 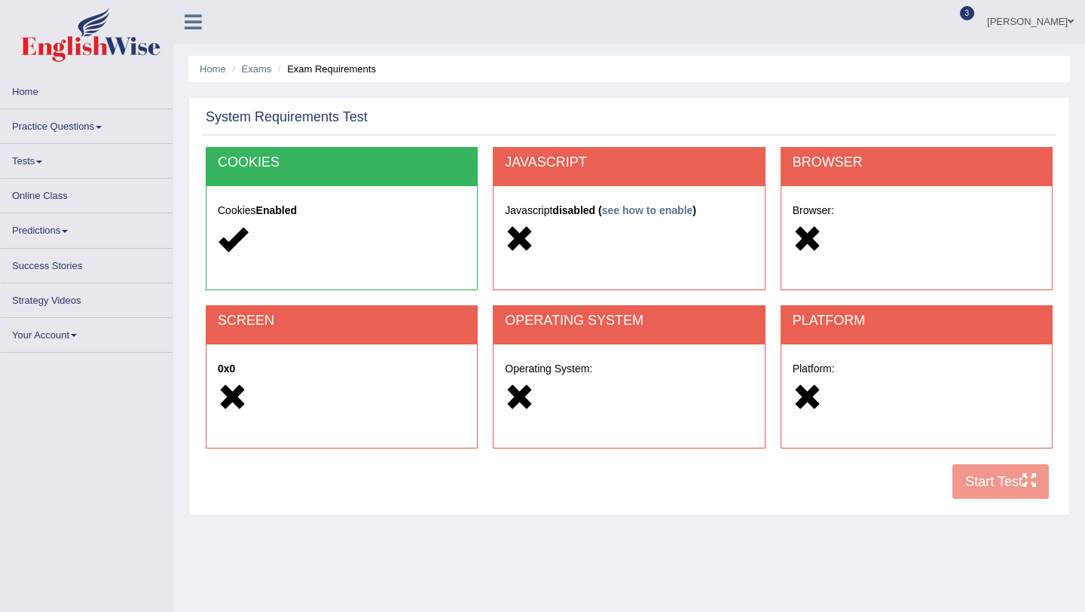 What do you see at coordinates (286, 118) in the screenshot?
I see `h2: System Requirements Test` at bounding box center [286, 118].